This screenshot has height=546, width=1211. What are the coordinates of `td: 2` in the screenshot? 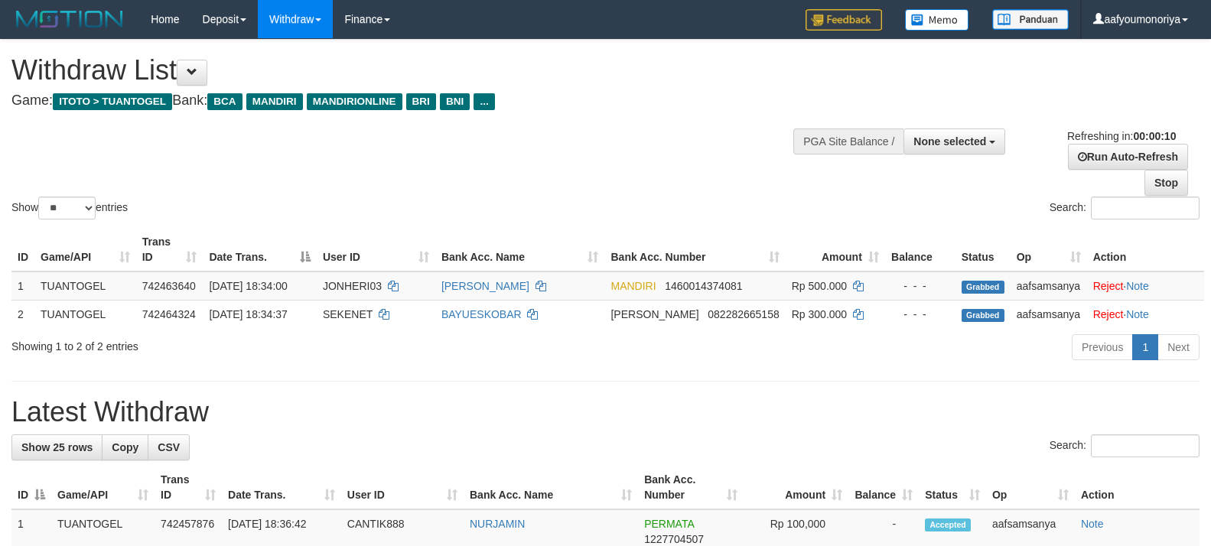 It's located at (23, 314).